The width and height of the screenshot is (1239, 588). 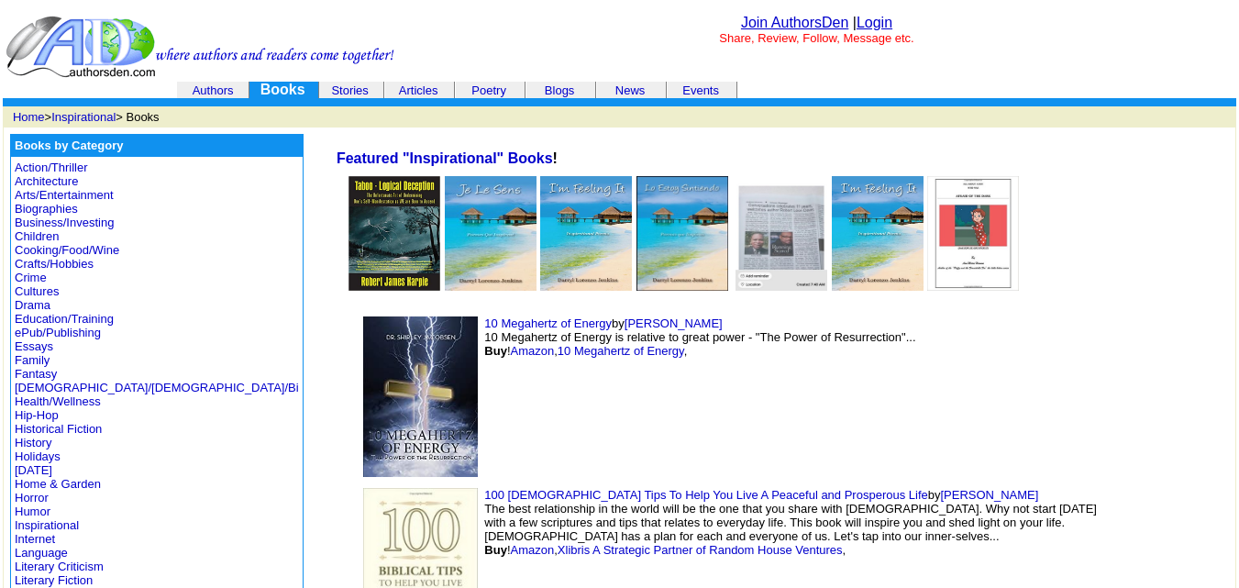 What do you see at coordinates (491, 233) in the screenshot?
I see `img: 60525.jpg` at bounding box center [491, 233].